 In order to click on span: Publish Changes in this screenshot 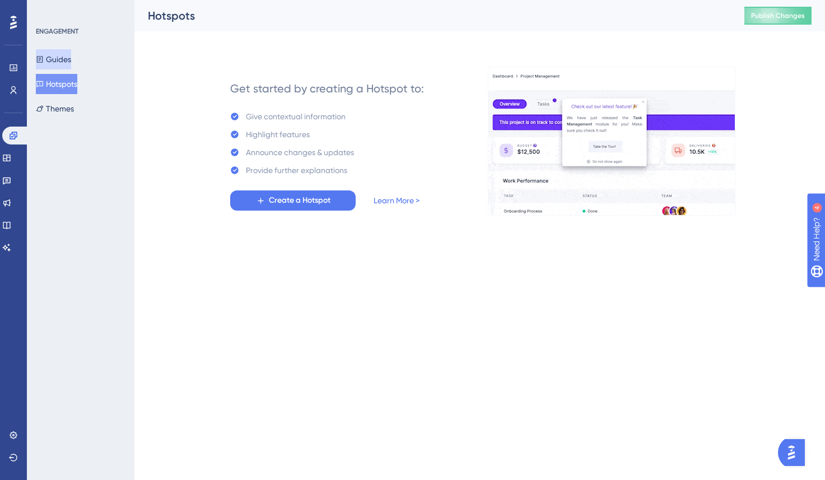, I will do `click(778, 16)`.